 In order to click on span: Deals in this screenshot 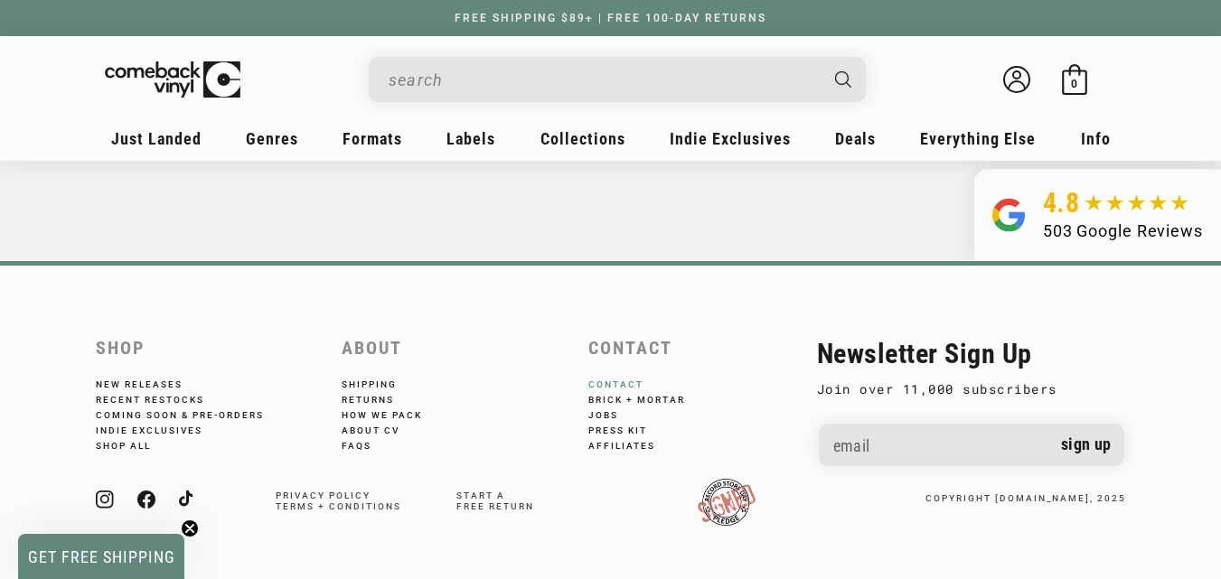, I will do `click(855, 138)`.